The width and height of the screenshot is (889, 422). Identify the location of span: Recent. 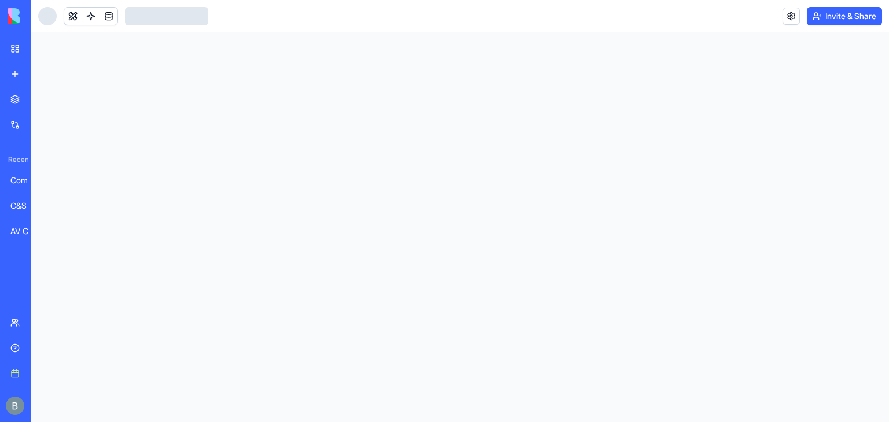
(16, 160).